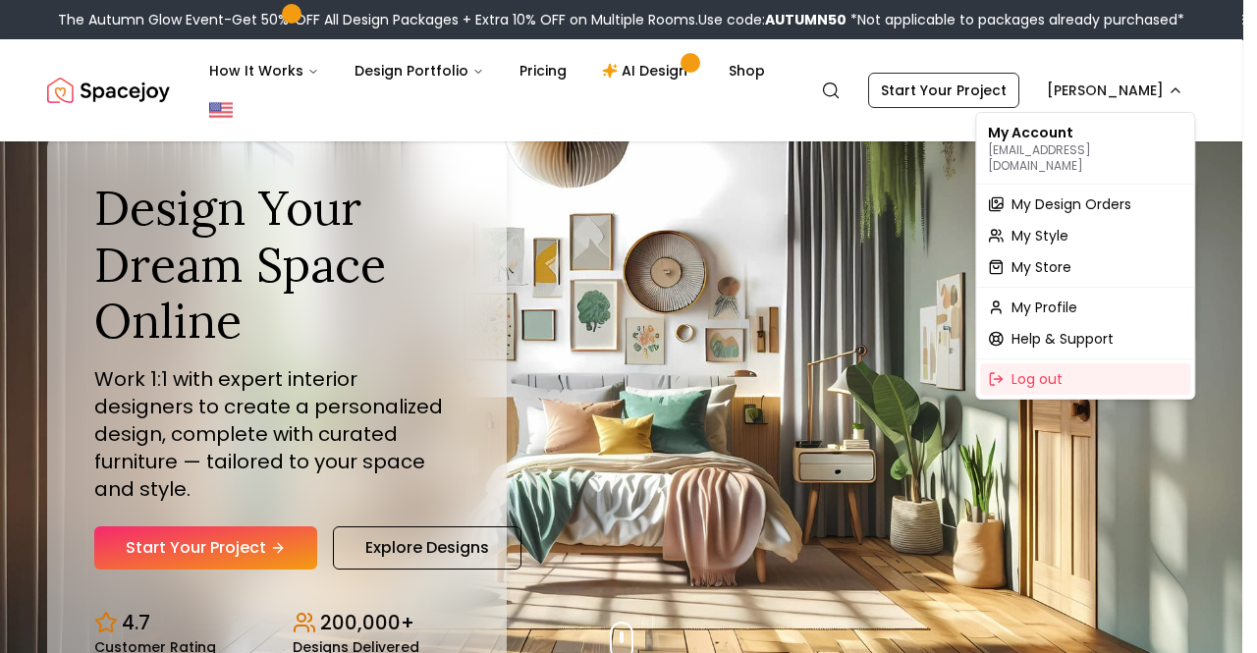 The height and width of the screenshot is (653, 1257). Describe the element at coordinates (1044, 307) in the screenshot. I see `span: My Profile` at that location.